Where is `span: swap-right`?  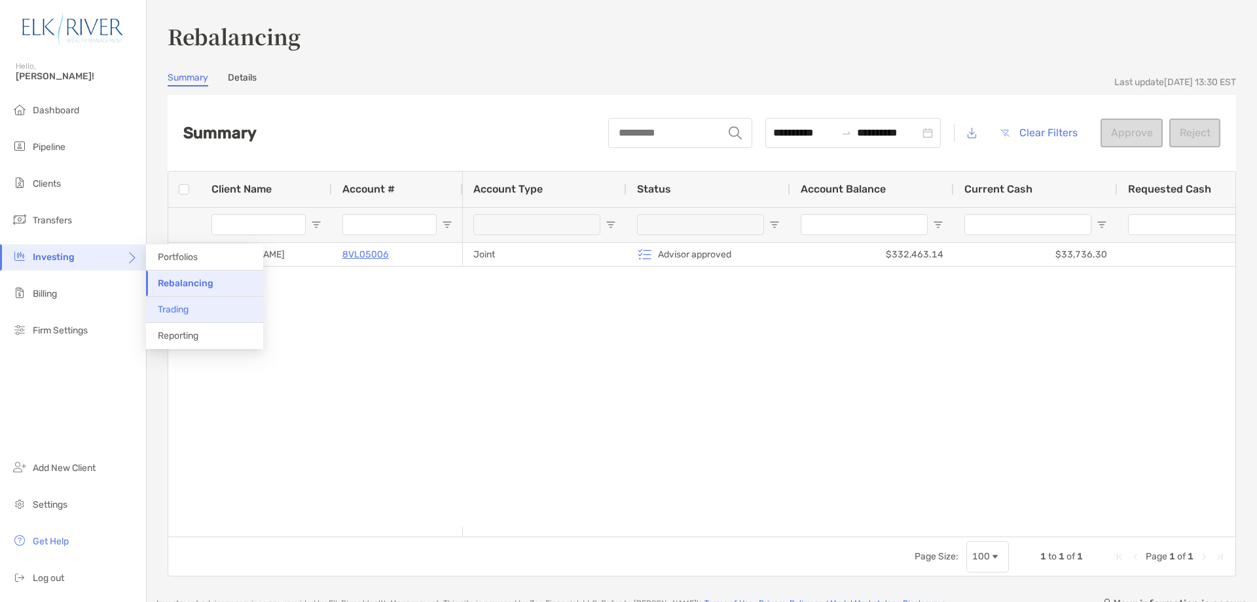
span: swap-right is located at coordinates (847, 133).